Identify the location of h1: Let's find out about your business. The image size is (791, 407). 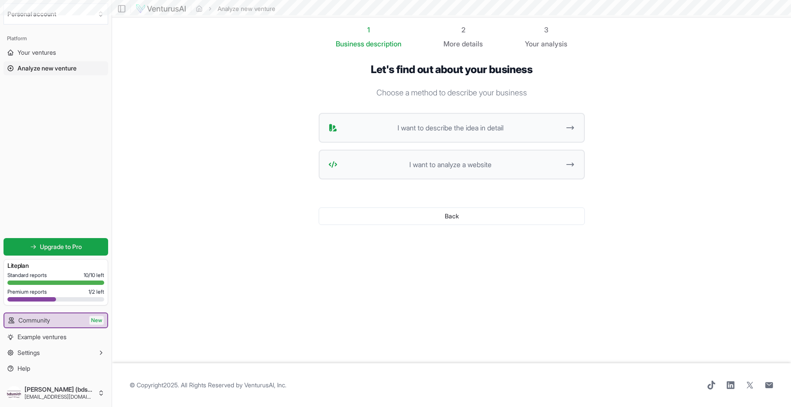
(452, 70).